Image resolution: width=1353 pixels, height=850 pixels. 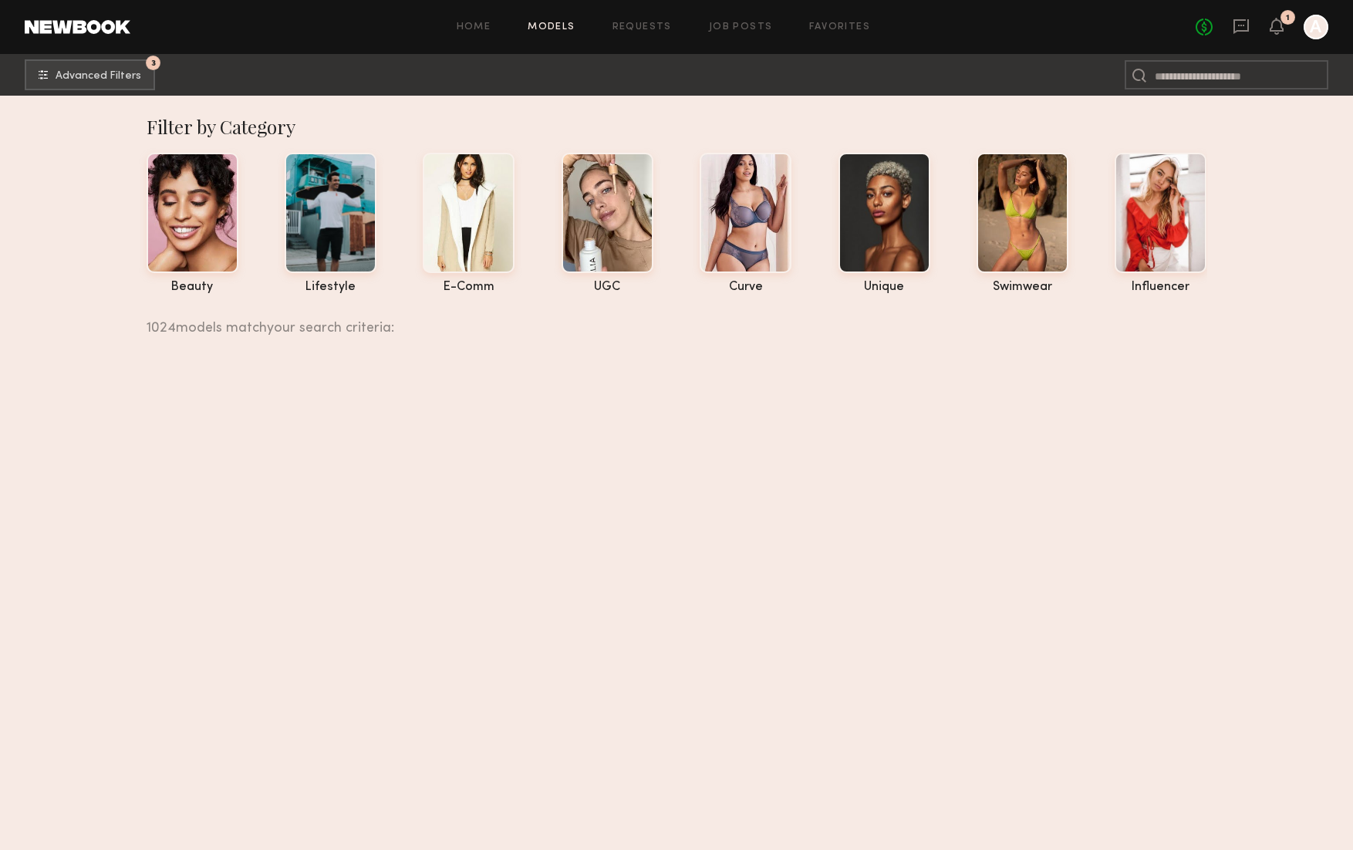 I want to click on div: 1, so click(x=1287, y=18).